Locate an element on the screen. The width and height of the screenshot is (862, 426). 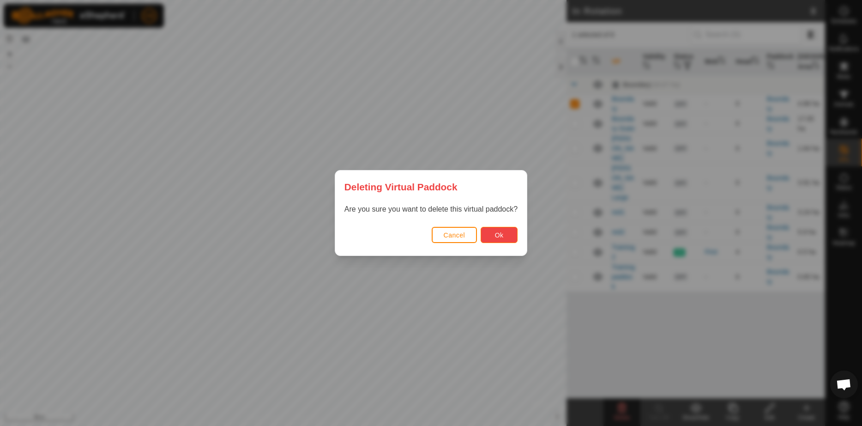
button: Cancel is located at coordinates (454, 235).